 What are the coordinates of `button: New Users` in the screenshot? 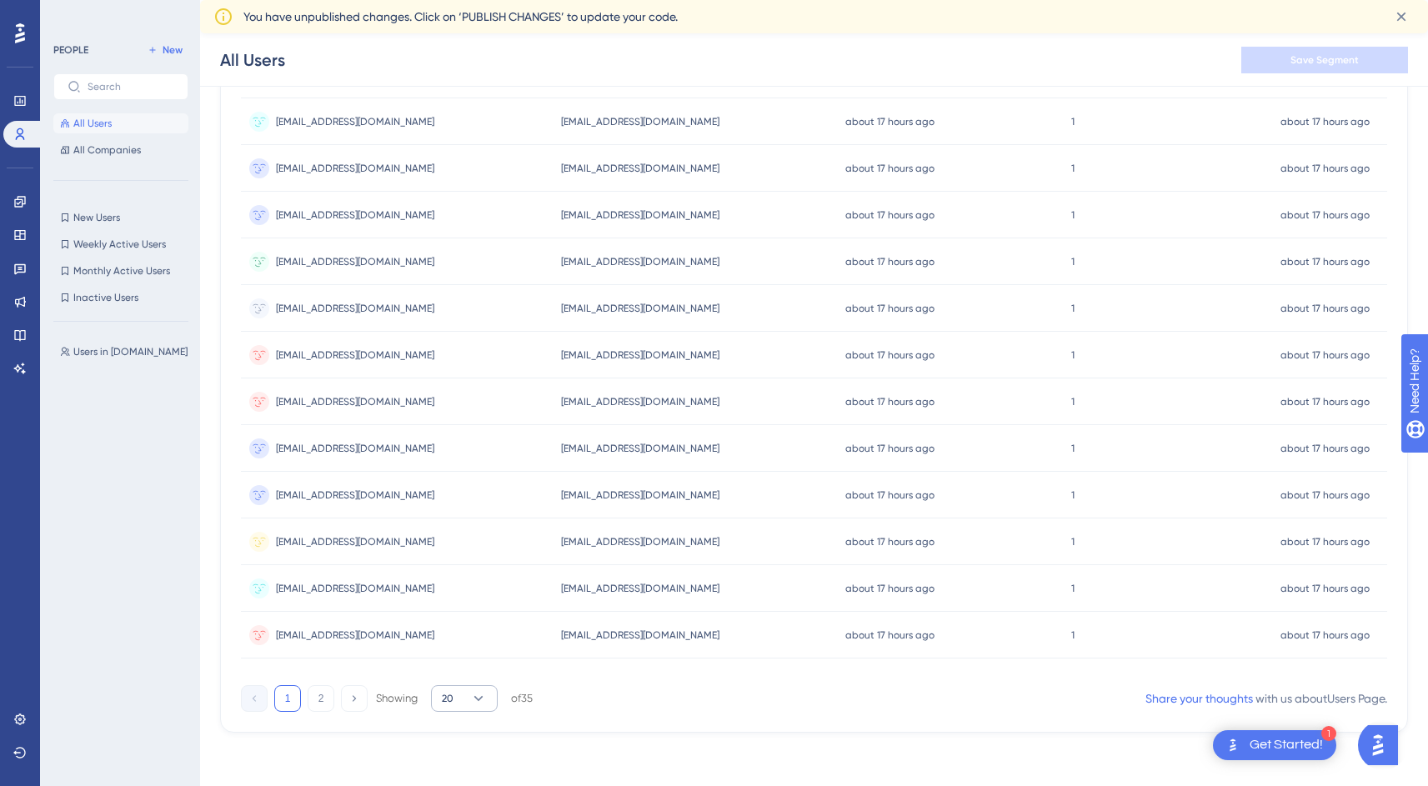 It's located at (121, 218).